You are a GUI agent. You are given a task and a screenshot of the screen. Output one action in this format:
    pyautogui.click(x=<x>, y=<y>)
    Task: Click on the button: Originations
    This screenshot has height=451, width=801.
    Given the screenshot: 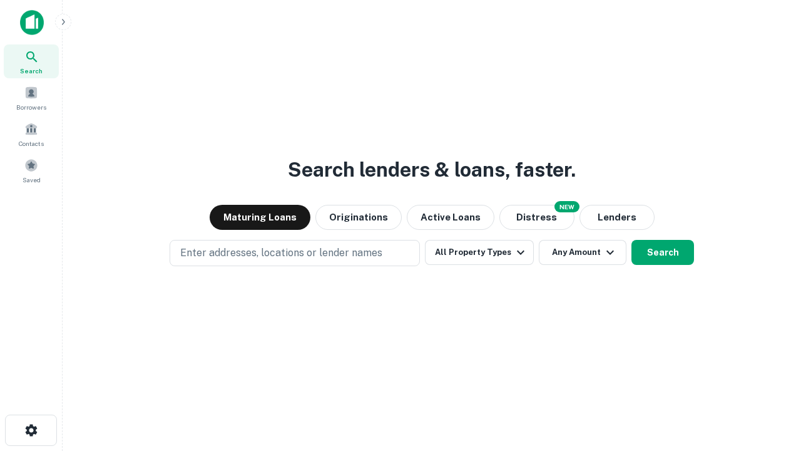 What is the action you would take?
    pyautogui.click(x=359, y=217)
    